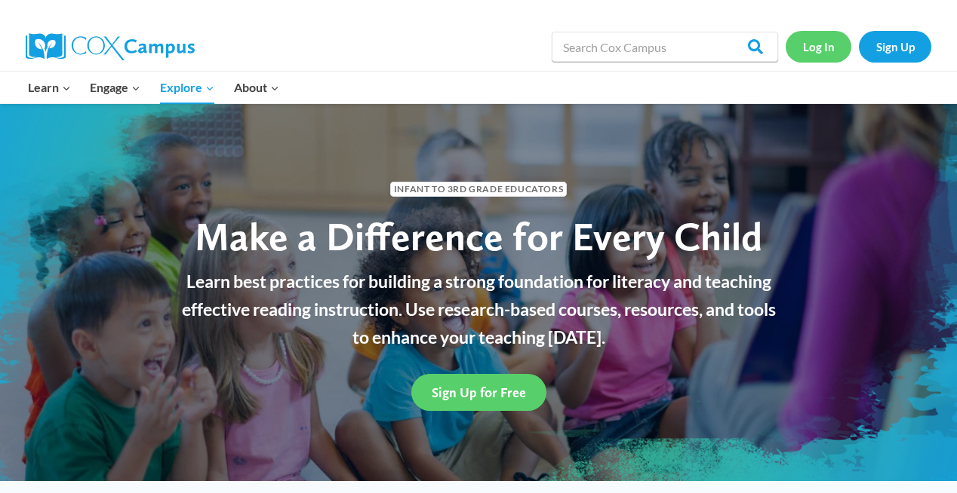  What do you see at coordinates (478, 189) in the screenshot?
I see `span: Infant to 3rd Grade Educators` at bounding box center [478, 189].